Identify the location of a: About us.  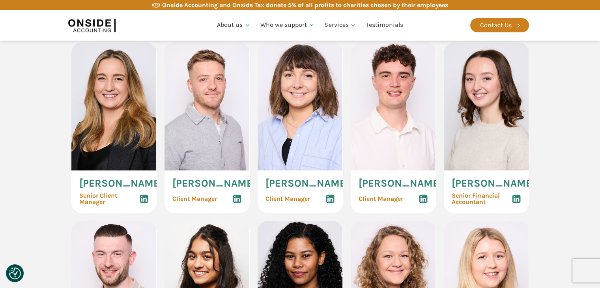
(234, 25).